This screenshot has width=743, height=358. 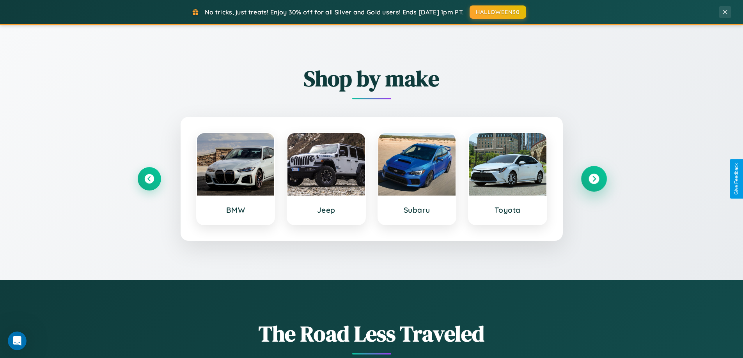 I want to click on h3: Toyota, so click(x=507, y=210).